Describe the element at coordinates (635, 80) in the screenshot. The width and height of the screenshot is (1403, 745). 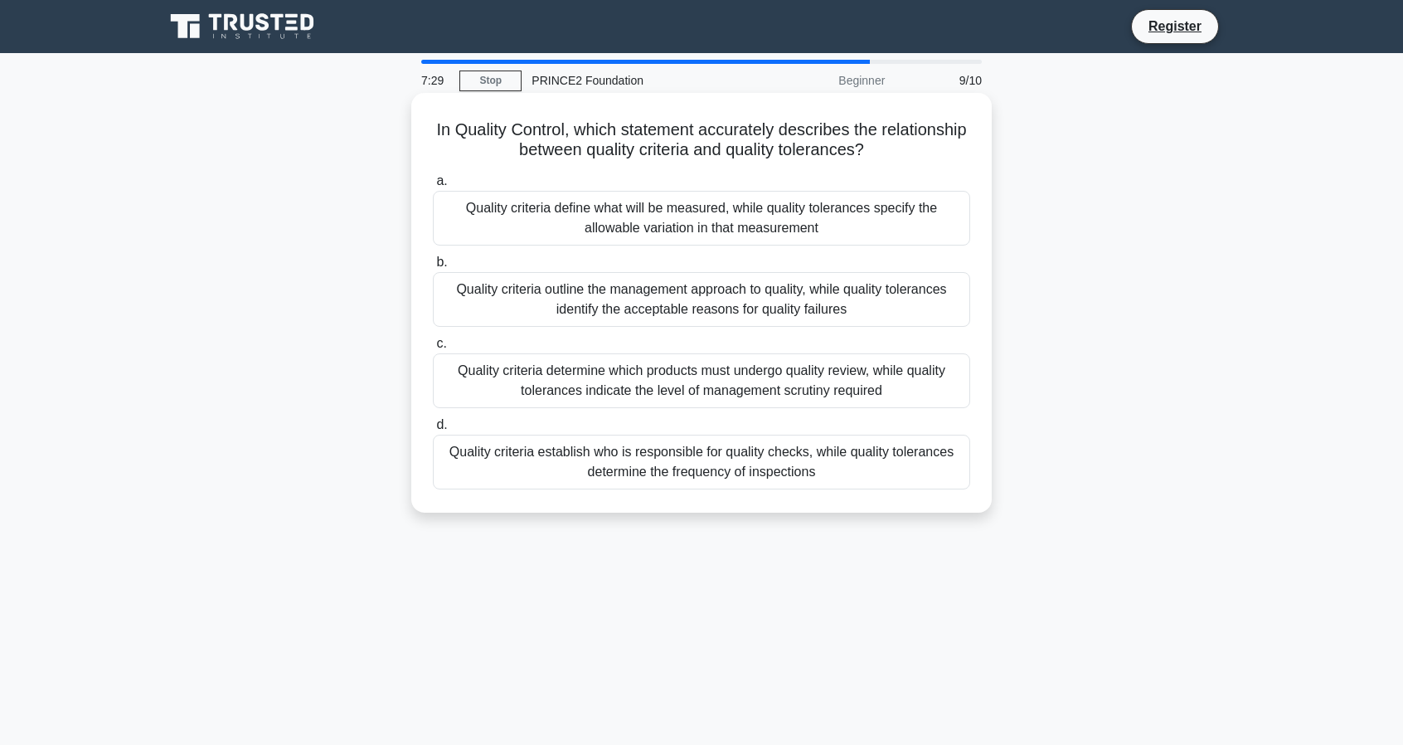
I see `div: PRINCE2 Foundation` at that location.